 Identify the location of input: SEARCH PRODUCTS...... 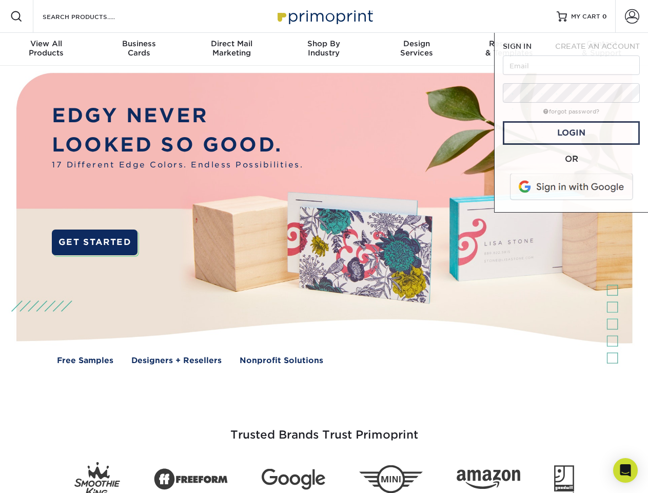
(91, 16).